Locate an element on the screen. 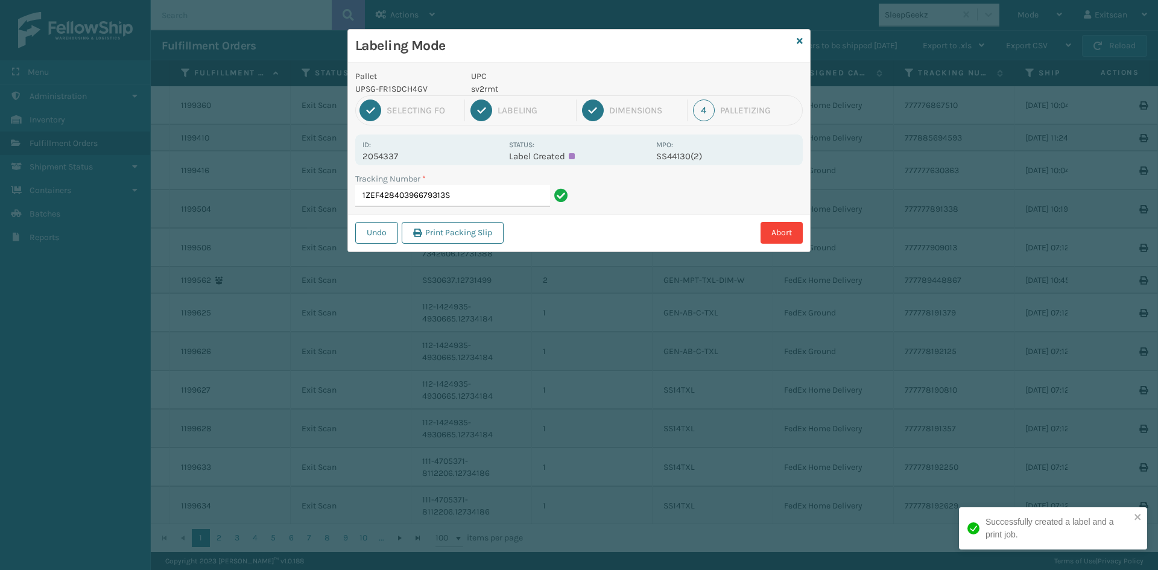 The image size is (1158, 570). div: 1 is located at coordinates (370, 110).